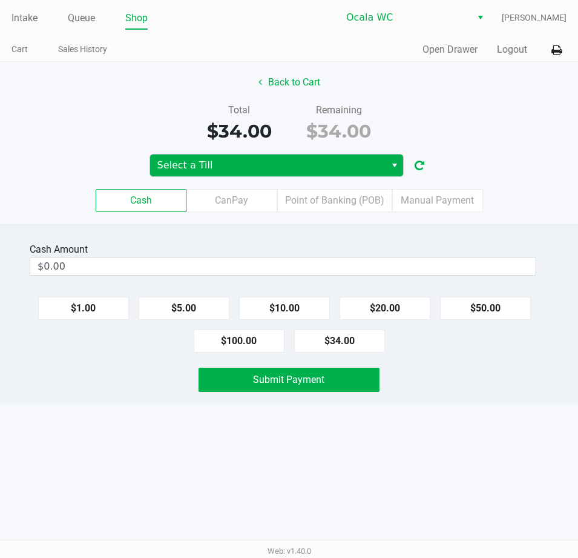 The height and width of the screenshot is (558, 578). What do you see at coordinates (81, 18) in the screenshot?
I see `a: Queue` at bounding box center [81, 18].